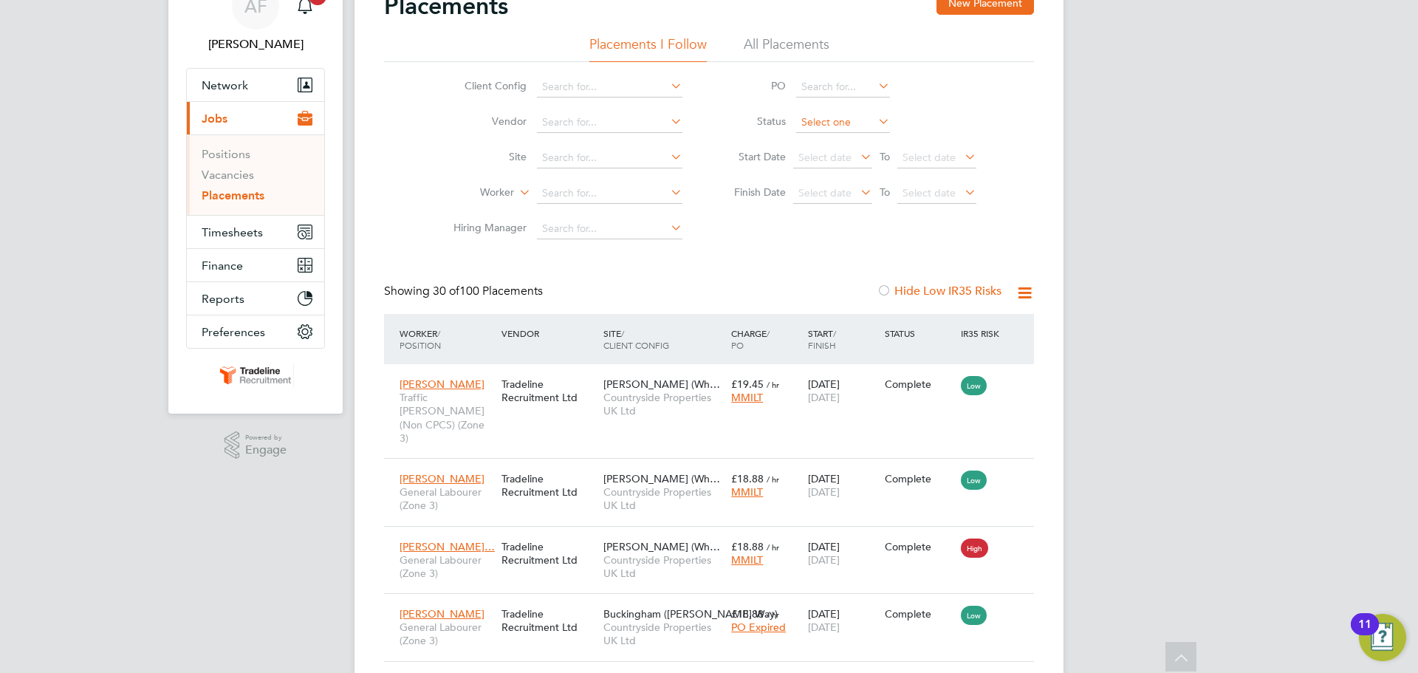  Describe the element at coordinates (488, 291) in the screenshot. I see `span: 100 Placements` at that location.